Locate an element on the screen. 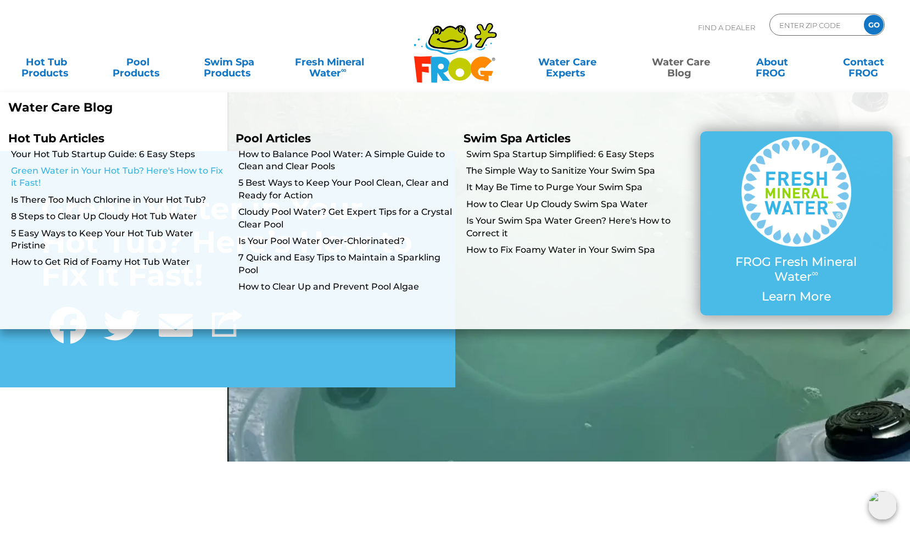 Image resolution: width=910 pixels, height=533 pixels. a: It May Be Time to Purge Your Swim Spa is located at coordinates (575, 187).